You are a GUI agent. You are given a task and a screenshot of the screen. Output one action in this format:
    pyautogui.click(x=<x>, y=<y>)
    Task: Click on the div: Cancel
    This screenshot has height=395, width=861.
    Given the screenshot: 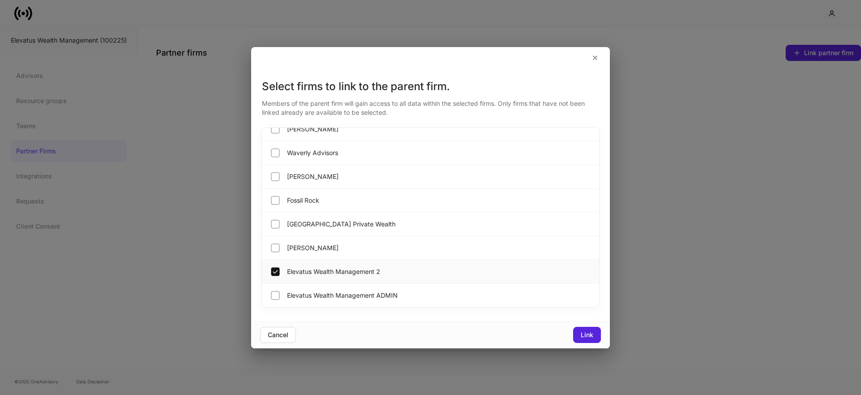 What is the action you would take?
    pyautogui.click(x=278, y=335)
    